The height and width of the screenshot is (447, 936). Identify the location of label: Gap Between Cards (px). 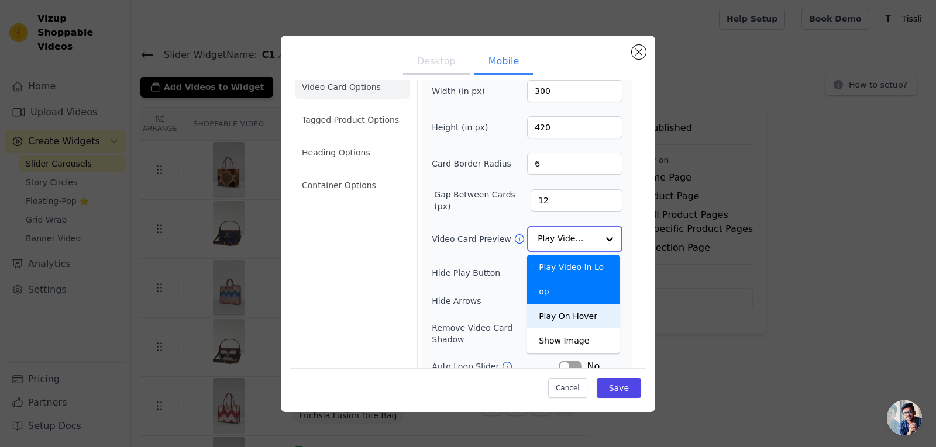
(482, 201).